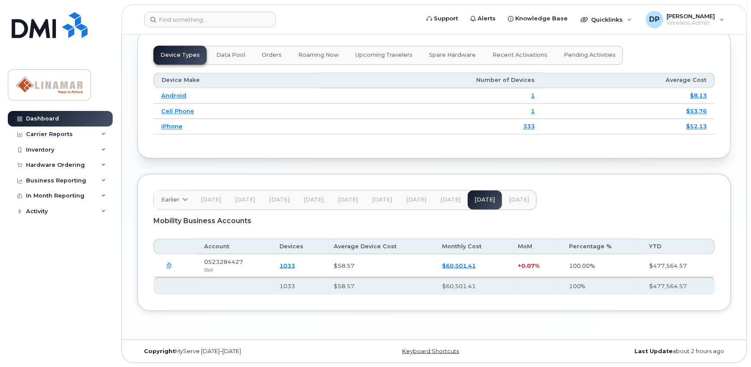  I want to click on span: DP, so click(654, 19).